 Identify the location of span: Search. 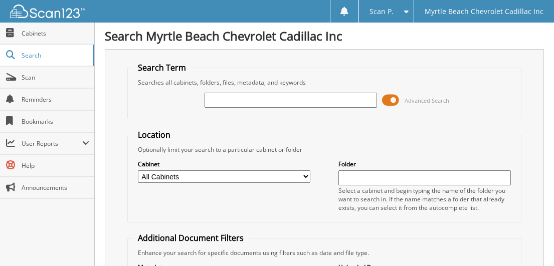
(55, 55).